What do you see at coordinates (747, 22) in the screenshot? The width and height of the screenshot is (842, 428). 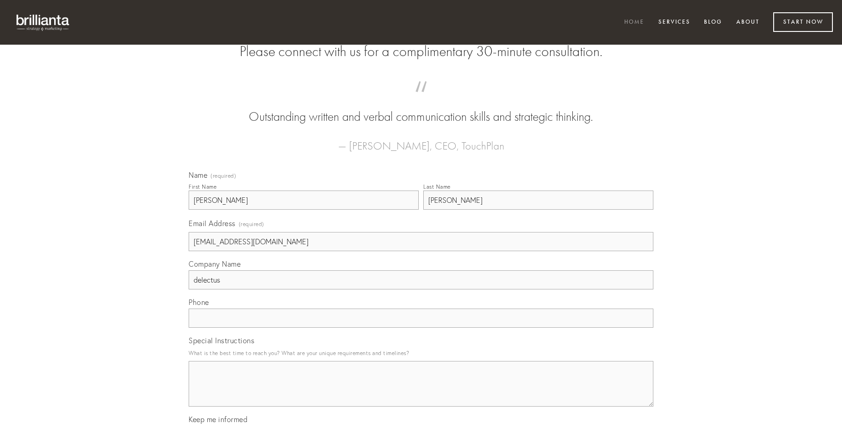 I see `a: About` at bounding box center [747, 22].